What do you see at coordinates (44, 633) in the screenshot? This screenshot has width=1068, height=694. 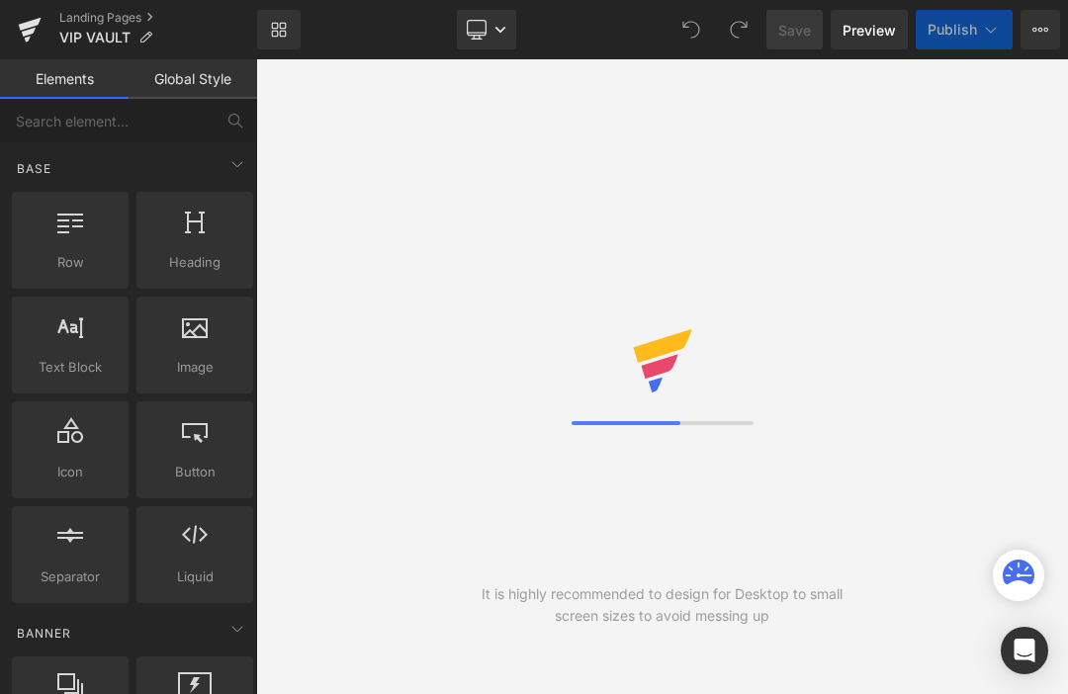 I see `span: Banner` at bounding box center [44, 633].